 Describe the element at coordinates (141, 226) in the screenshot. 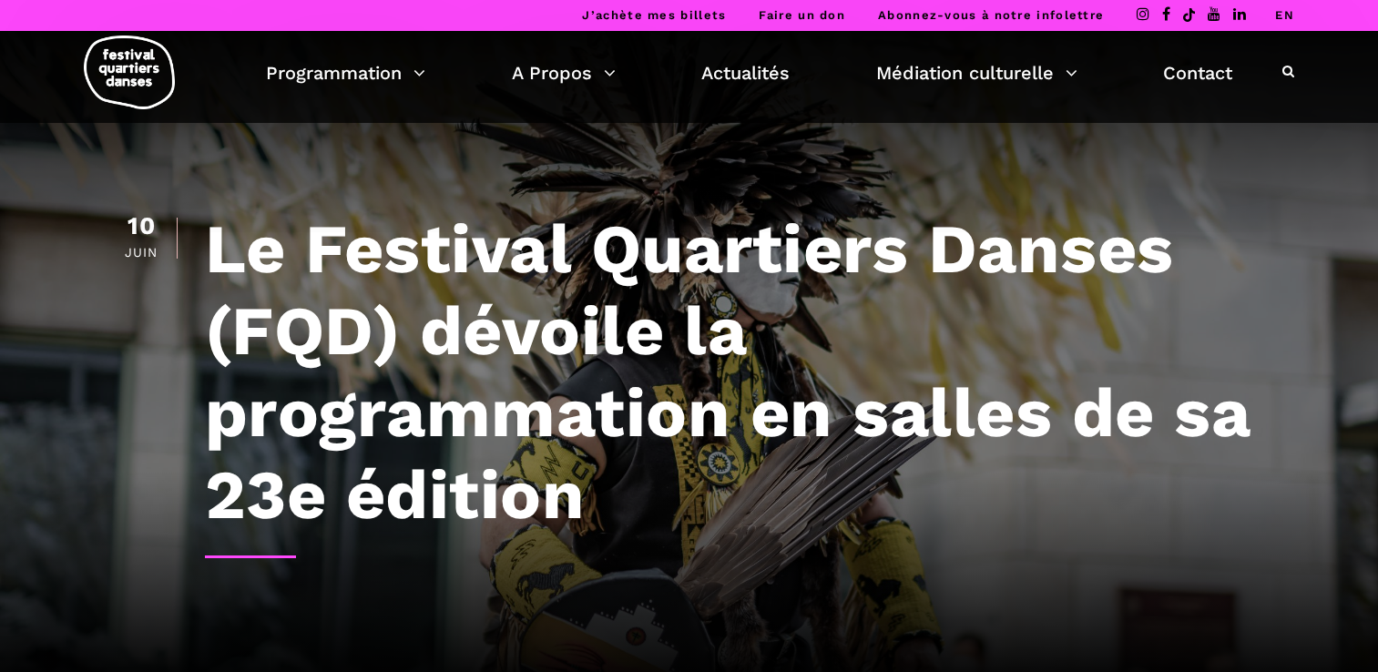

I see `div: 10` at that location.